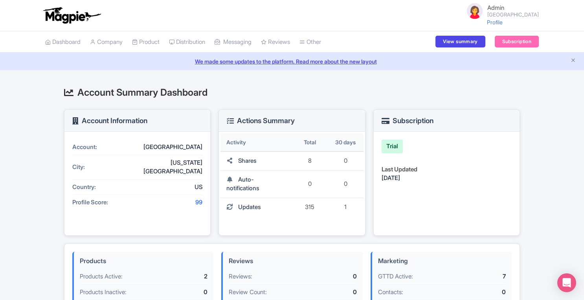  Describe the element at coordinates (71, 15) in the screenshot. I see `img: logo-ab69f6fb50320c5b225c76a69d11143b.png` at that location.